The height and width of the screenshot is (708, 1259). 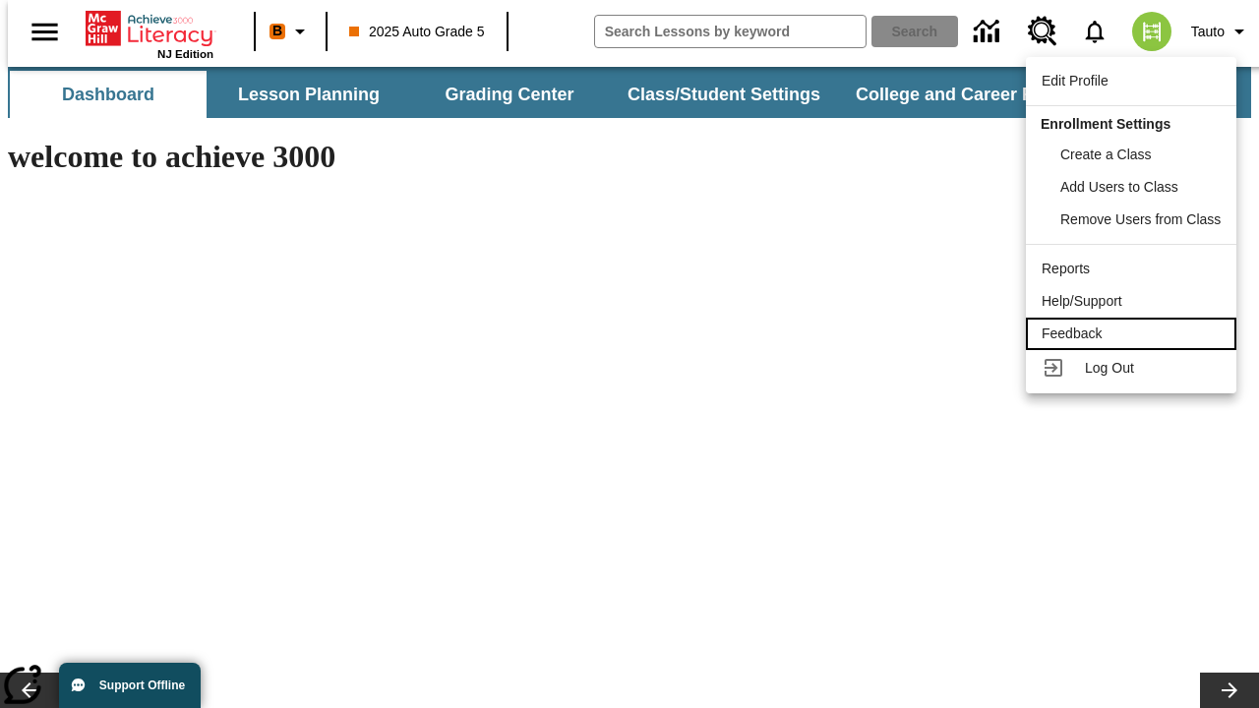 I want to click on span: Enrollment Settings, so click(x=1105, y=124).